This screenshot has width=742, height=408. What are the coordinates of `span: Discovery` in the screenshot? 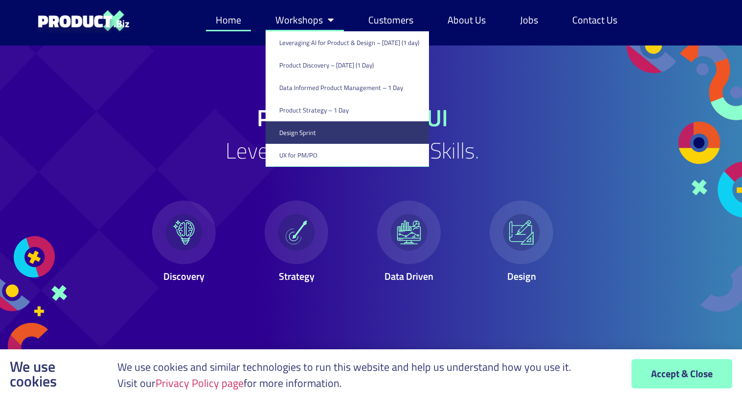 It's located at (184, 276).